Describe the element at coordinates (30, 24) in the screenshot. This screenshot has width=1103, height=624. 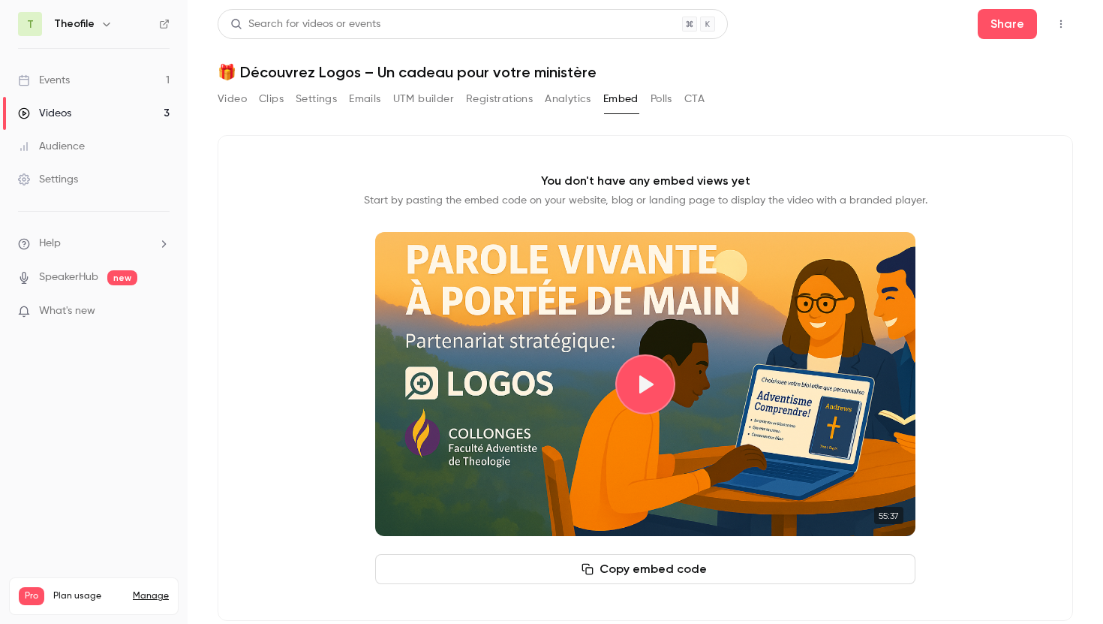
I see `span: T` at that location.